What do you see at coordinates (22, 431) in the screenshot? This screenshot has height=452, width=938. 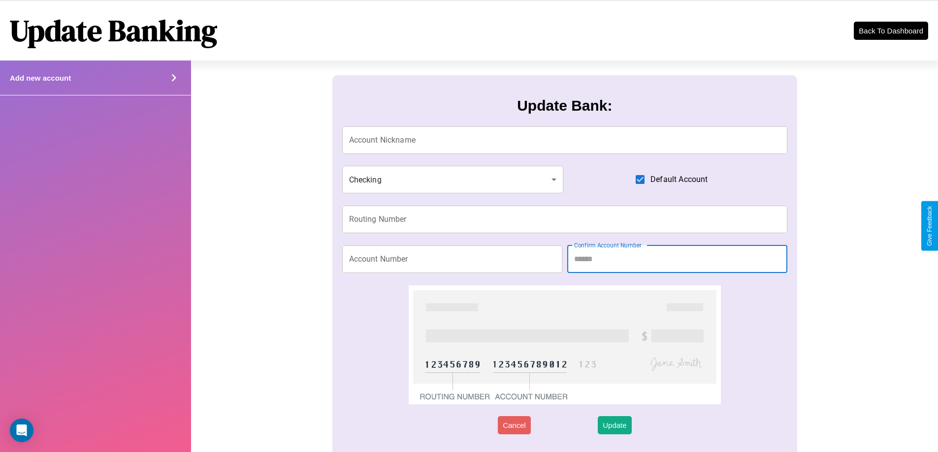 I see `div: Open Intercom Messenger` at bounding box center [22, 431].